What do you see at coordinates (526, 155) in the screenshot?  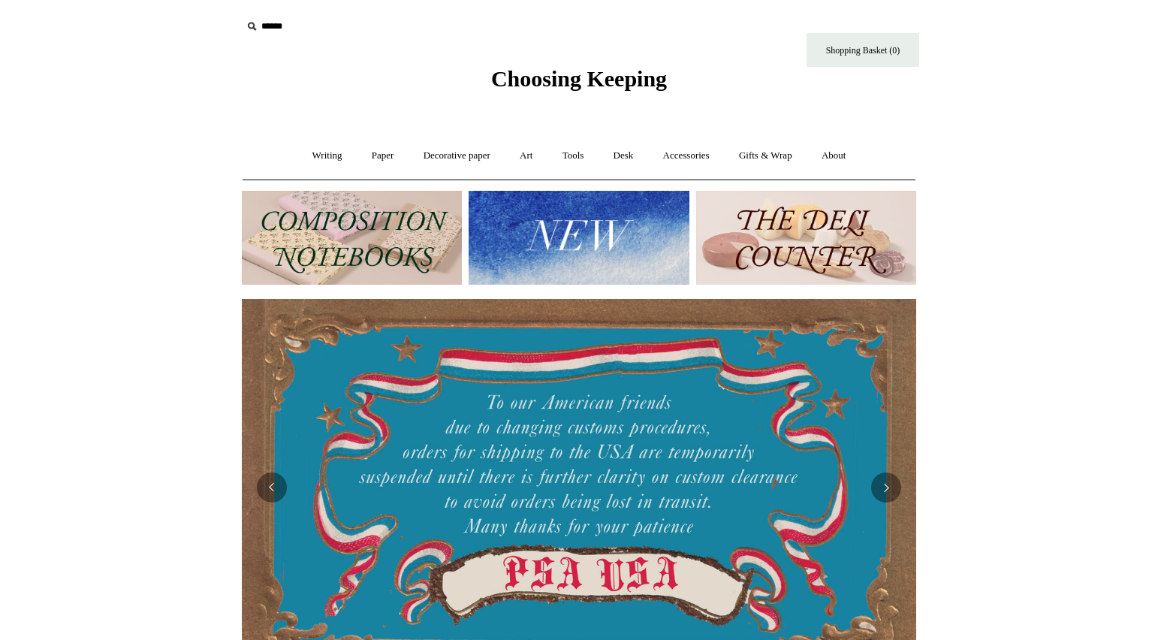 I see `a: Art` at bounding box center [526, 155].